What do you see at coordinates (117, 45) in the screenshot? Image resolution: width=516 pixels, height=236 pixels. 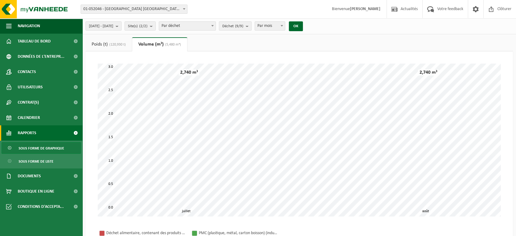 I see `span: (120,930 t)` at bounding box center [117, 45].